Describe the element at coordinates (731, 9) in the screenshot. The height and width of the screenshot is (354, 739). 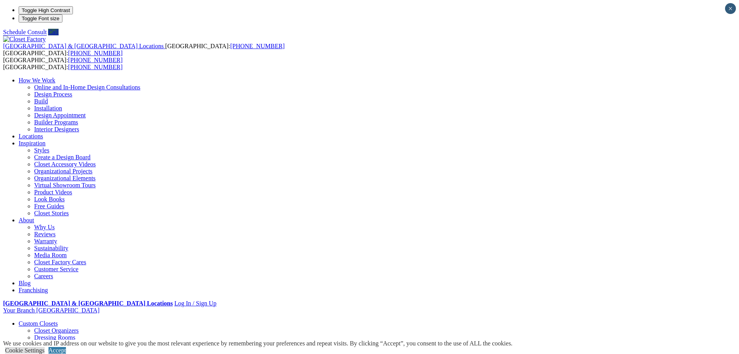
I see `button: Close` at that location.